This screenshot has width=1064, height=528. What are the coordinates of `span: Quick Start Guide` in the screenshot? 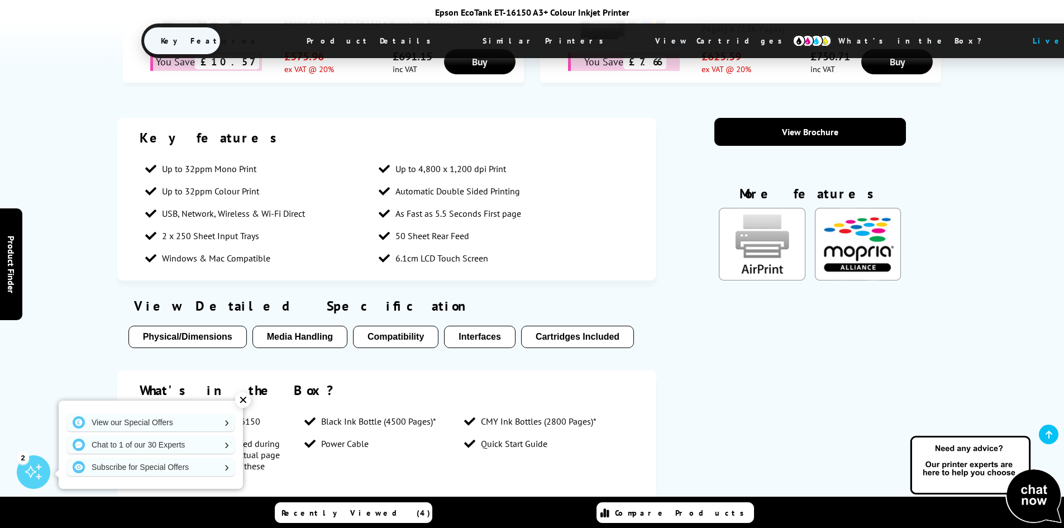 It's located at (514, 443).